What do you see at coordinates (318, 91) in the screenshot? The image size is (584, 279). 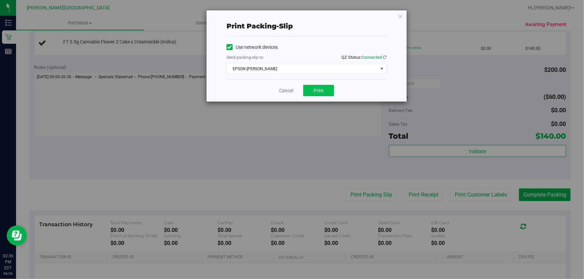 I see `span: Print` at bounding box center [318, 91].